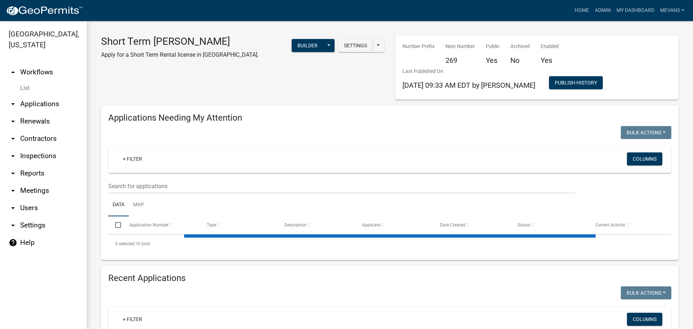  Describe the element at coordinates (603, 10) in the screenshot. I see `a: Admin` at that location.